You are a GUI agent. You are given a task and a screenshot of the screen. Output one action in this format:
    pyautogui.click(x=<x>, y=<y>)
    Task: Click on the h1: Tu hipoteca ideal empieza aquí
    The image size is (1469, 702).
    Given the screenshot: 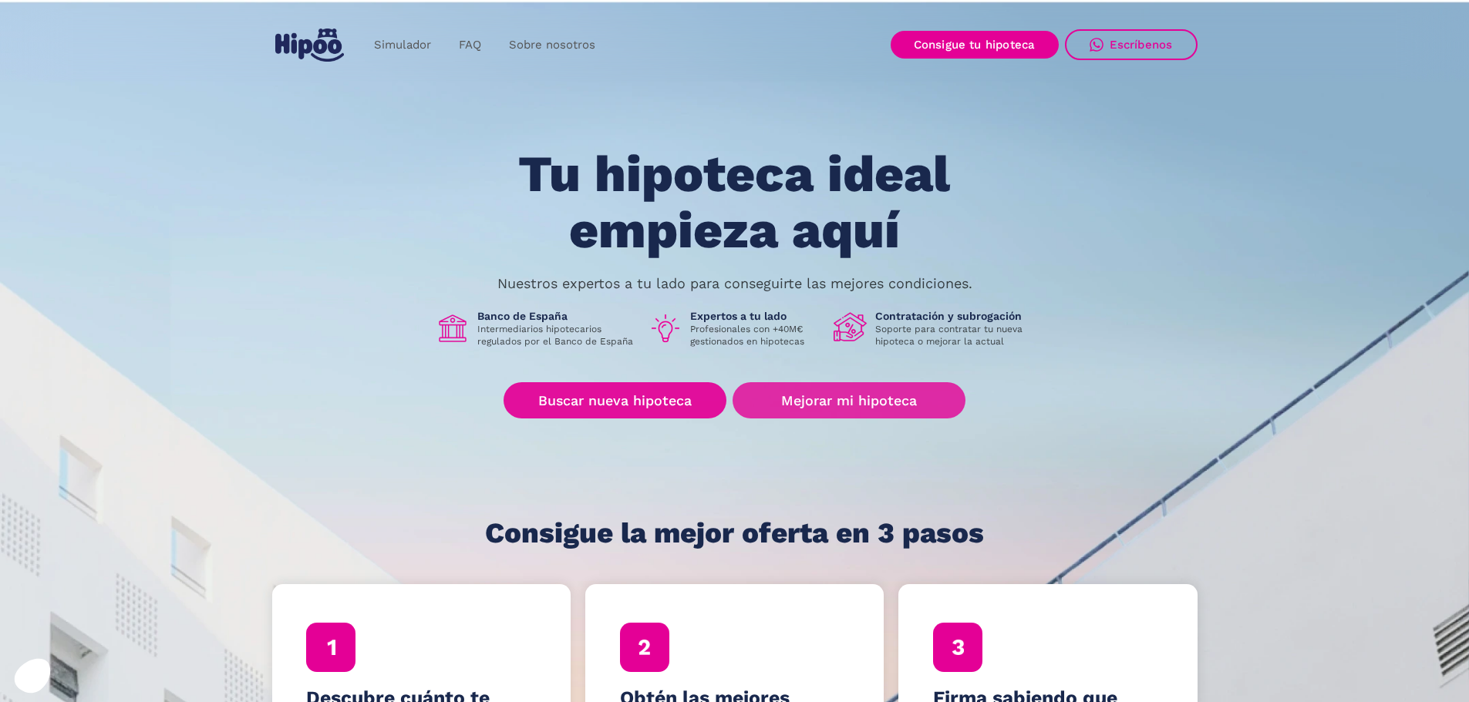 What is the action you would take?
    pyautogui.click(x=734, y=202)
    